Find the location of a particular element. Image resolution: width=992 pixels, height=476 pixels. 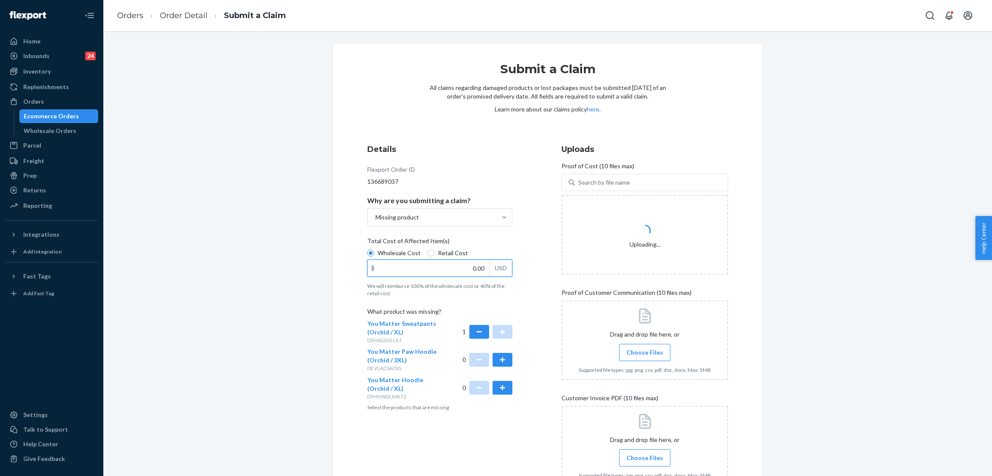

span: Proof of Cost (10 files max) is located at coordinates (597, 168).